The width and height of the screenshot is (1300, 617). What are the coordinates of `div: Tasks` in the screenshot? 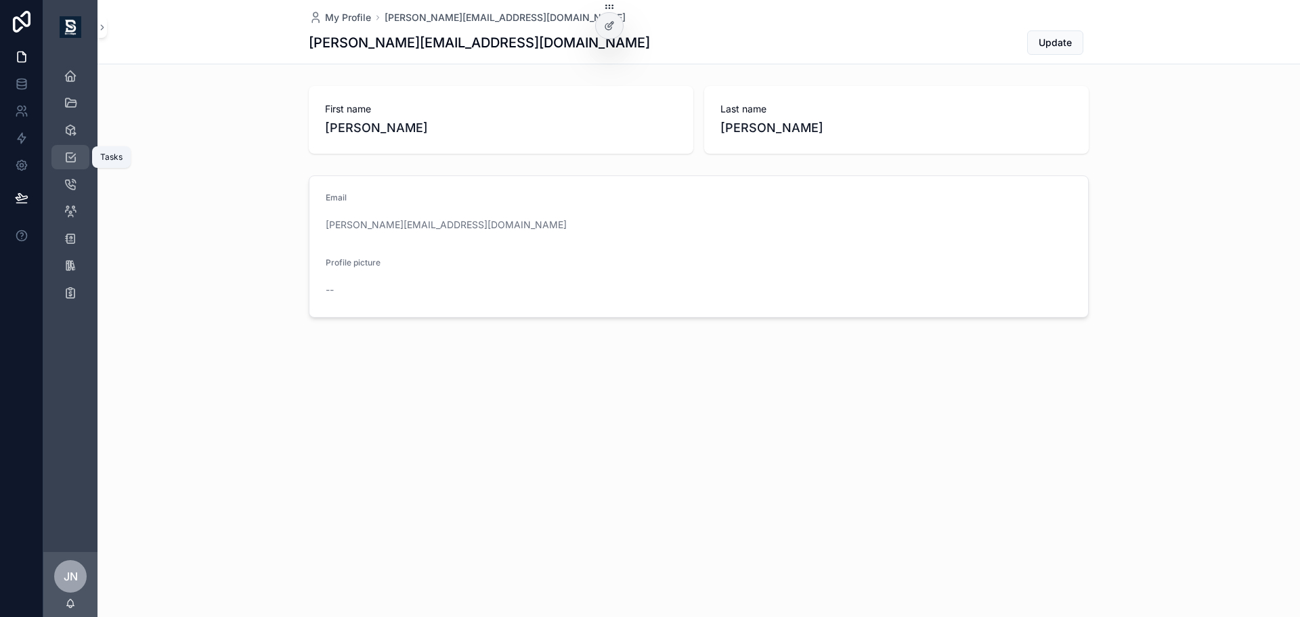 It's located at (111, 157).